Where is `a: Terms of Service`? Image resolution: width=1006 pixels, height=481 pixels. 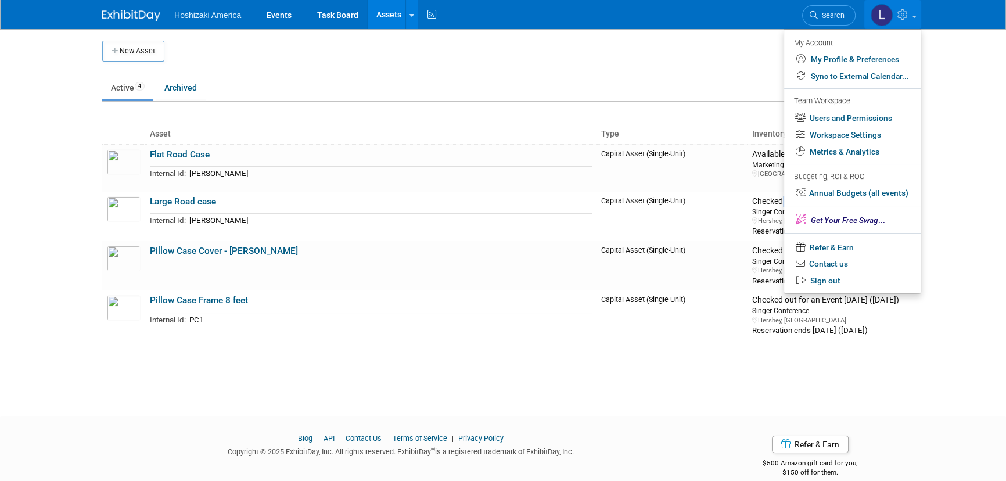
a: Terms of Service is located at coordinates (420, 438).